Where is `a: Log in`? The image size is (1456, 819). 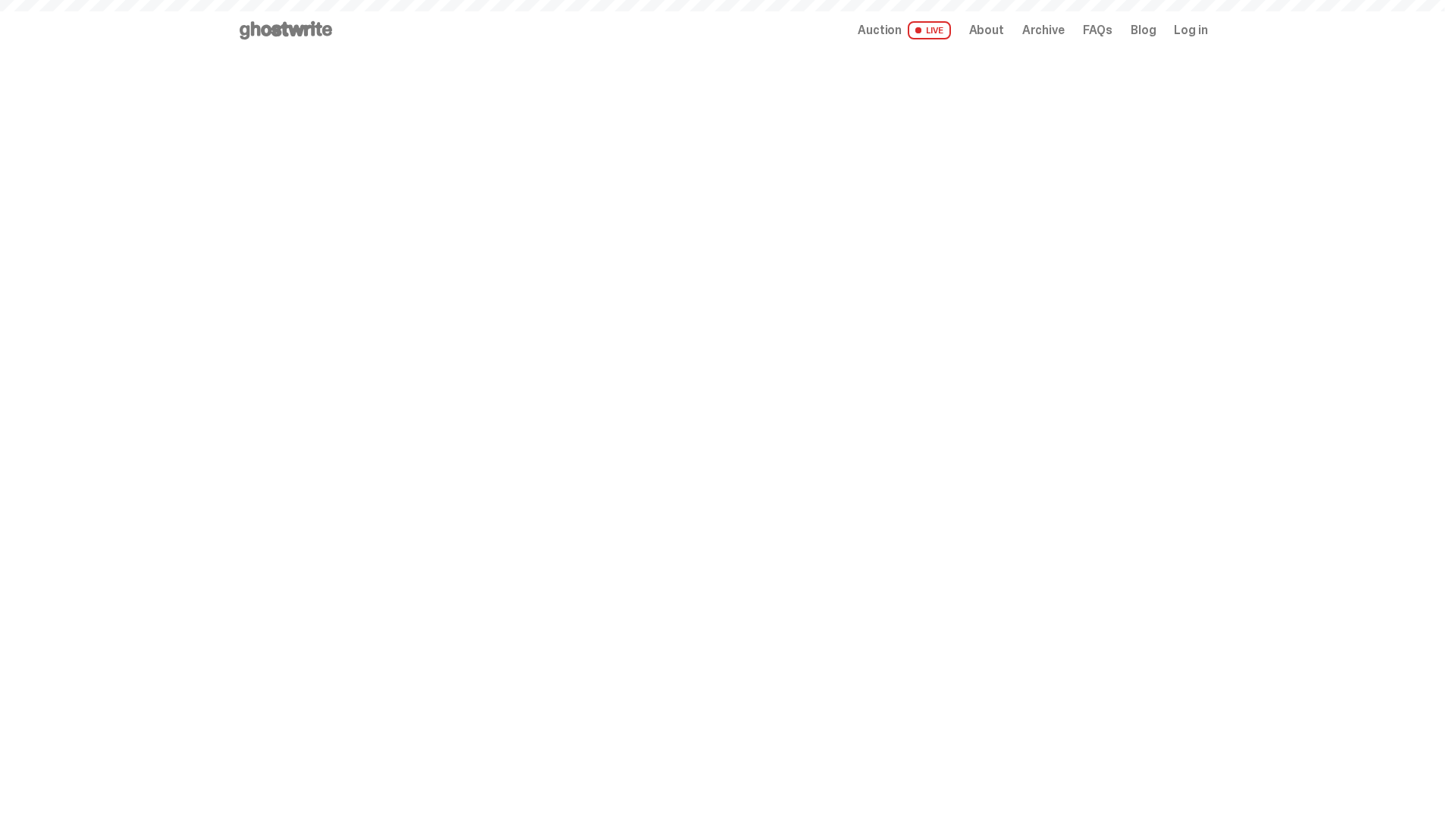 a: Log in is located at coordinates (1191, 31).